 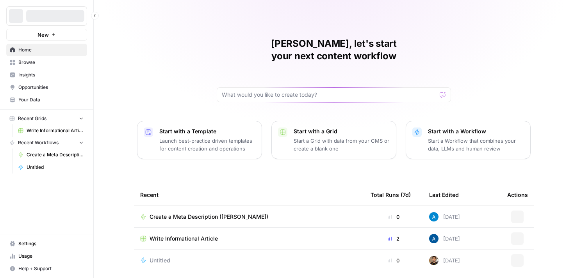 What do you see at coordinates (334, 140) in the screenshot?
I see `button: Start with a GridStart a Grid with data from your CMS or create a blank one` at bounding box center [334, 140].